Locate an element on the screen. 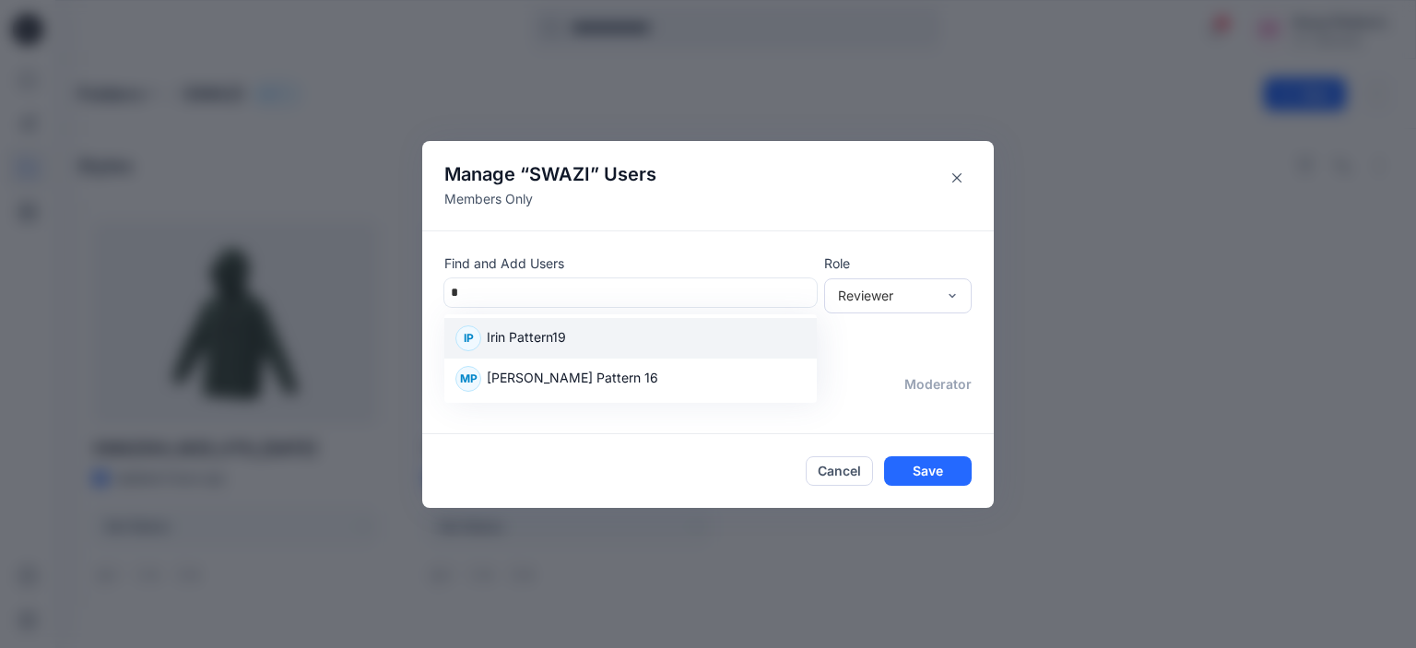 This screenshot has height=648, width=1416. p: Irin Pattern19 is located at coordinates (526, 339).